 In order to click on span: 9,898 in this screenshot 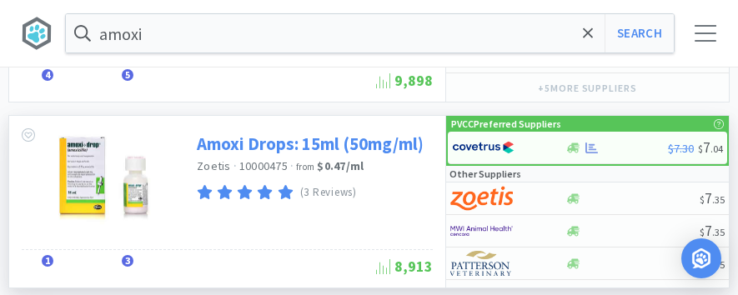, I will do `click(405, 80)`.